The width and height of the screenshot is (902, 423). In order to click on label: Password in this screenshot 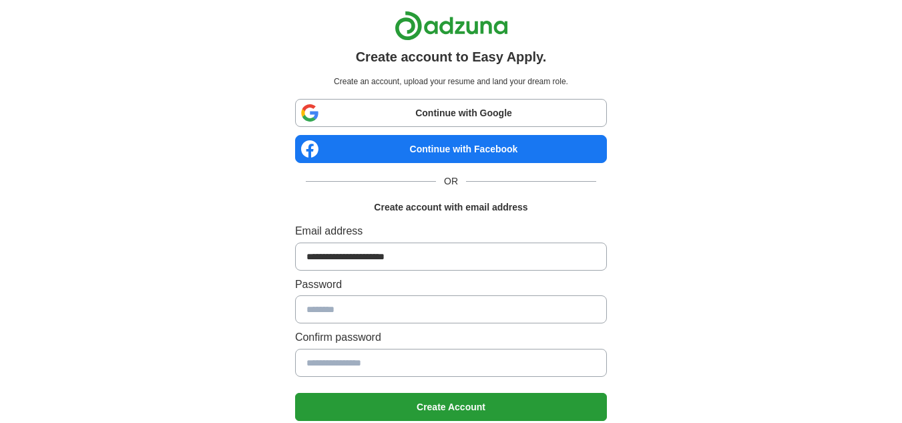, I will do `click(451, 284)`.